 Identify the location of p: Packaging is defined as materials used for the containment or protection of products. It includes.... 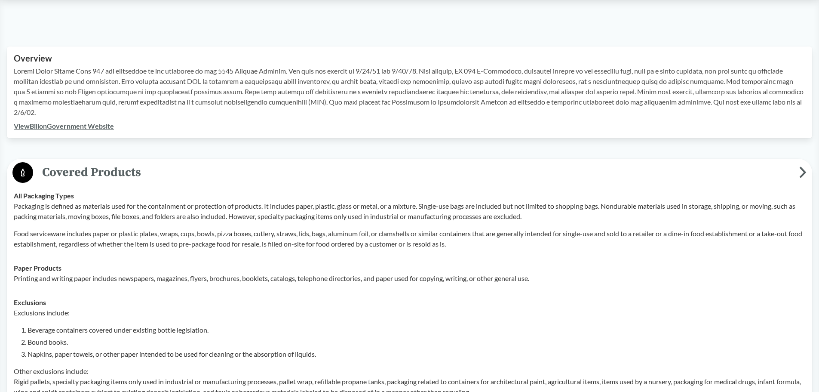
(409, 211).